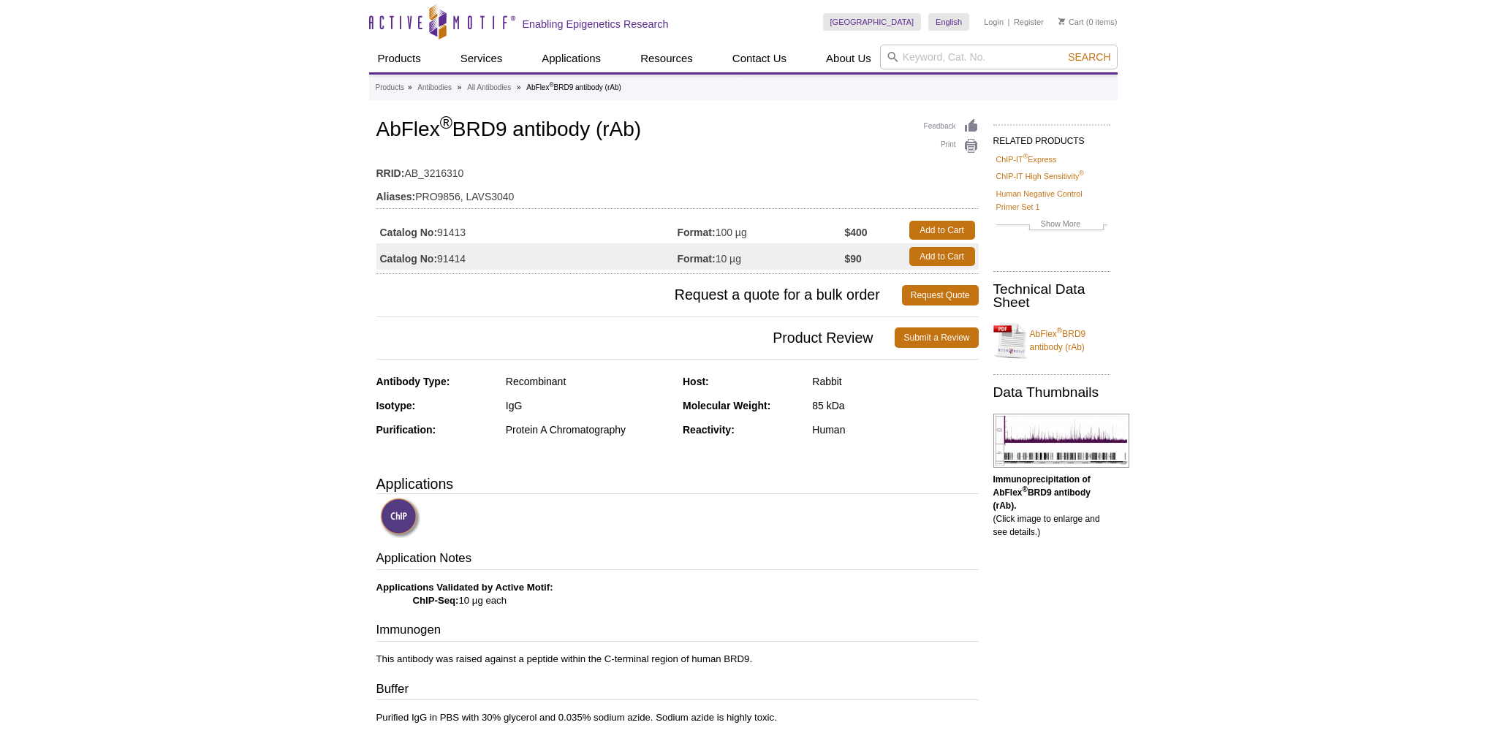 The width and height of the screenshot is (1486, 744). Describe the element at coordinates (639, 295) in the screenshot. I see `span: Request a quote for a bulk order` at that location.